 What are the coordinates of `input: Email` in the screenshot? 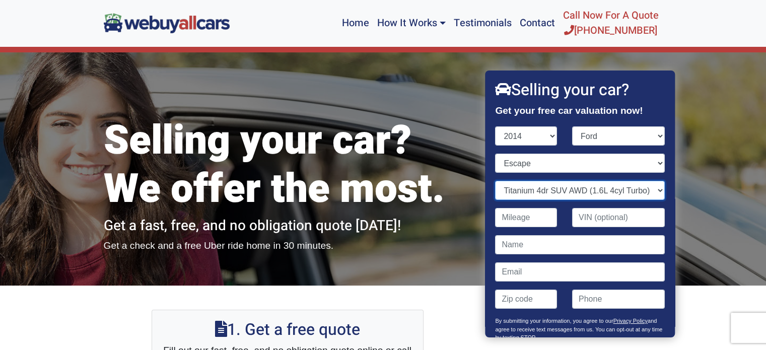 It's located at (580, 272).